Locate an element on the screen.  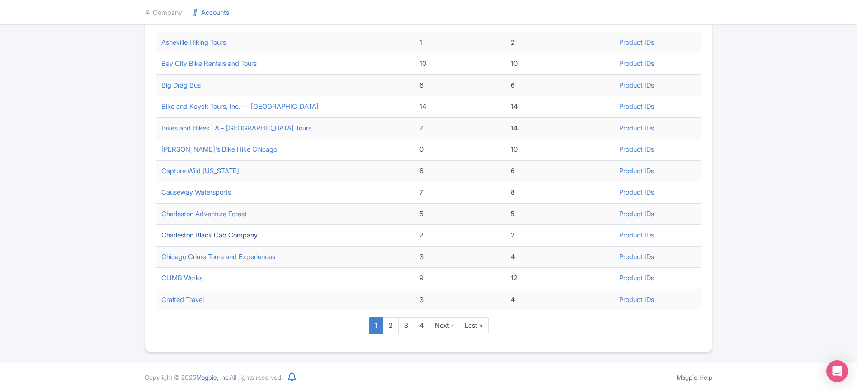
a: CLIMB Works is located at coordinates (182, 278).